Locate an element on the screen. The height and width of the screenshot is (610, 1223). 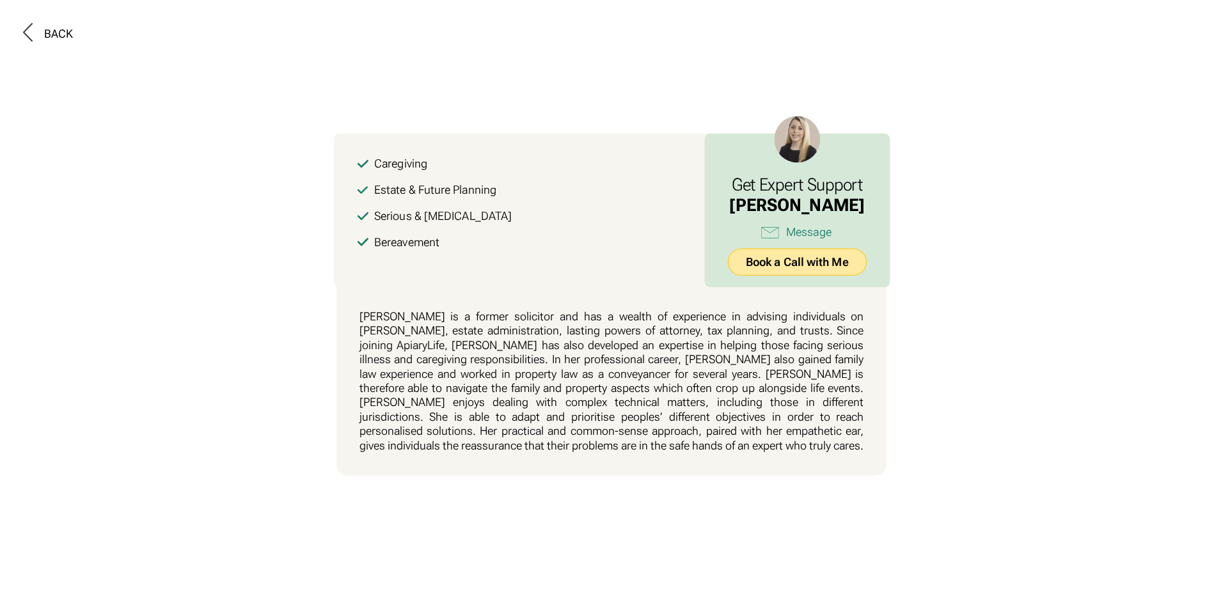
div: Caregiving is located at coordinates (400, 164).